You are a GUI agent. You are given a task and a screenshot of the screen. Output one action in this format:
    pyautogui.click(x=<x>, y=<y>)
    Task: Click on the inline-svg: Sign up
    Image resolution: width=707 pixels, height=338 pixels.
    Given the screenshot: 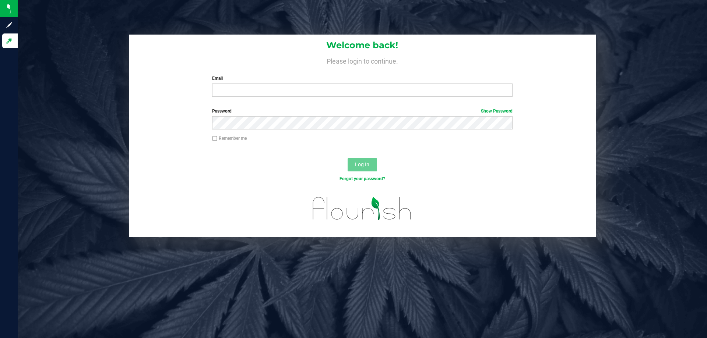 What is the action you would take?
    pyautogui.click(x=9, y=25)
    